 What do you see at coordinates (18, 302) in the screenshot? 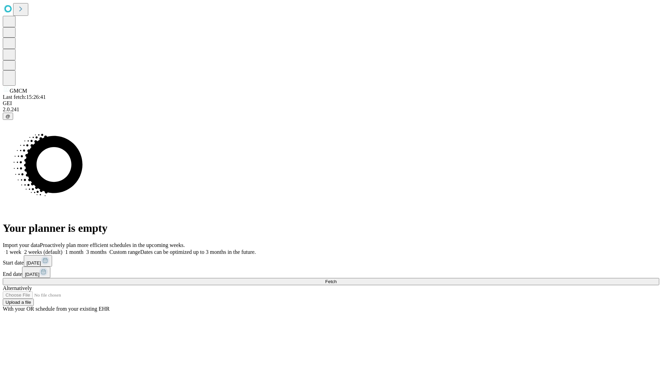
I see `button: Upload a file` at bounding box center [18, 302].